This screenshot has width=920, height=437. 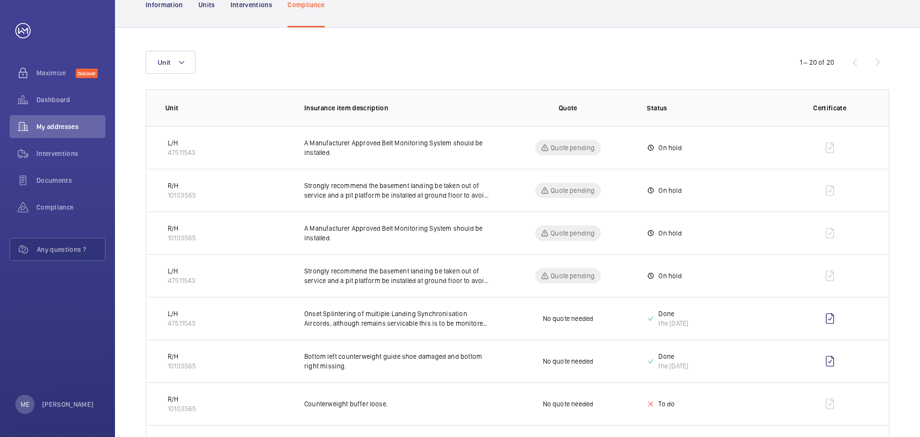 I want to click on span: Compliance, so click(x=71, y=207).